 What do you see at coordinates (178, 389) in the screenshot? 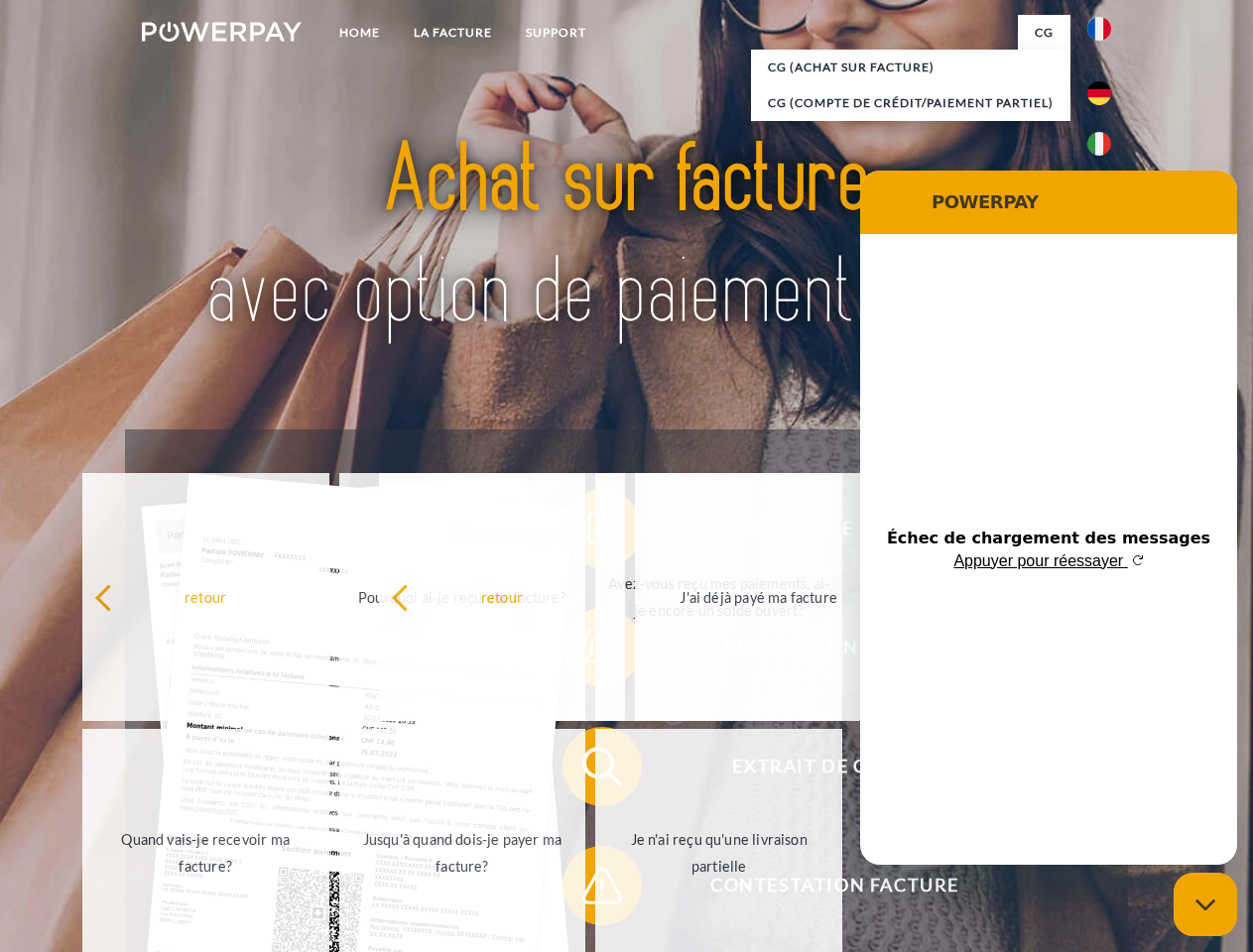
I see `span: Appuyer pour réessayer` at bounding box center [178, 389].